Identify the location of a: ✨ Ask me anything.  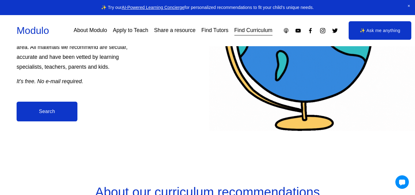
(380, 30).